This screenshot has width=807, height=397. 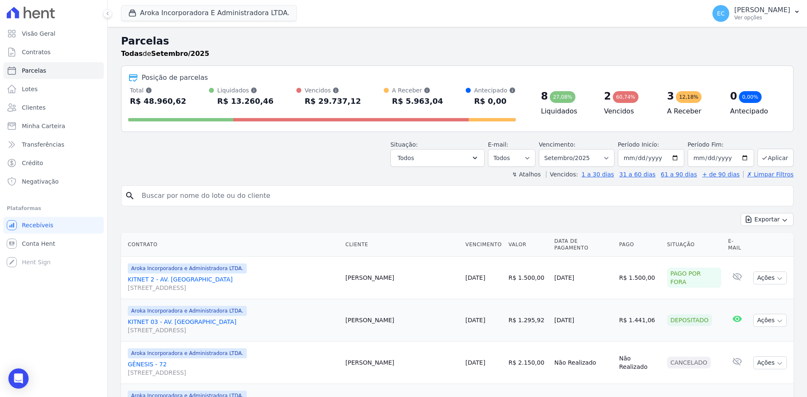 What do you see at coordinates (53, 52) in the screenshot?
I see `a: Contratos` at bounding box center [53, 52].